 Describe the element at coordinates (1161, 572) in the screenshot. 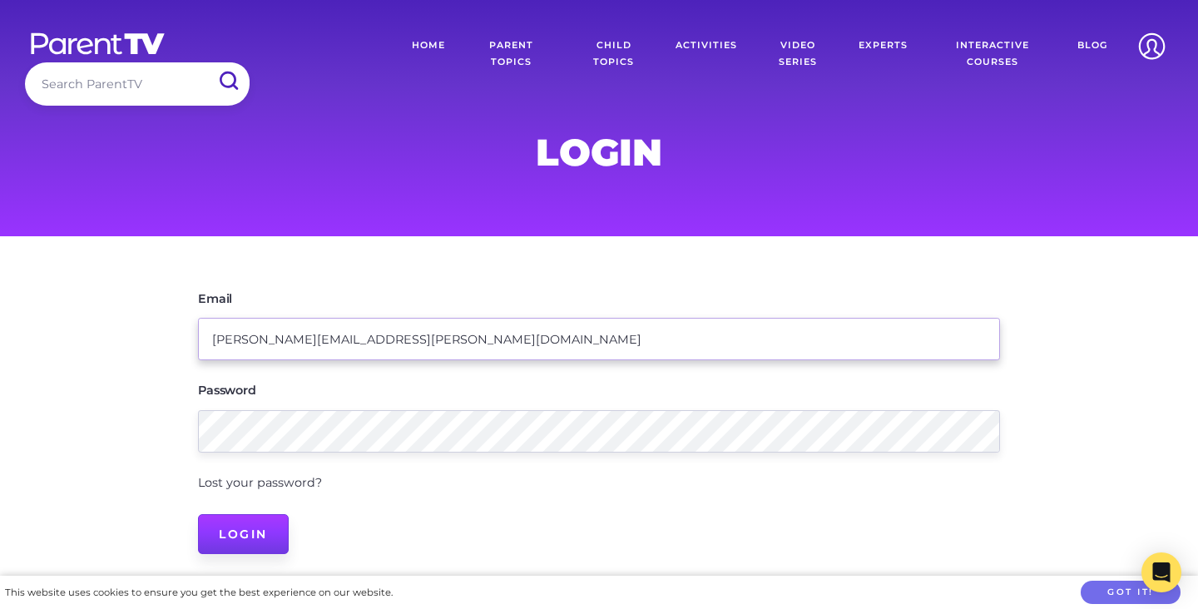

I see `div: Open Intercom Messenger` at that location.